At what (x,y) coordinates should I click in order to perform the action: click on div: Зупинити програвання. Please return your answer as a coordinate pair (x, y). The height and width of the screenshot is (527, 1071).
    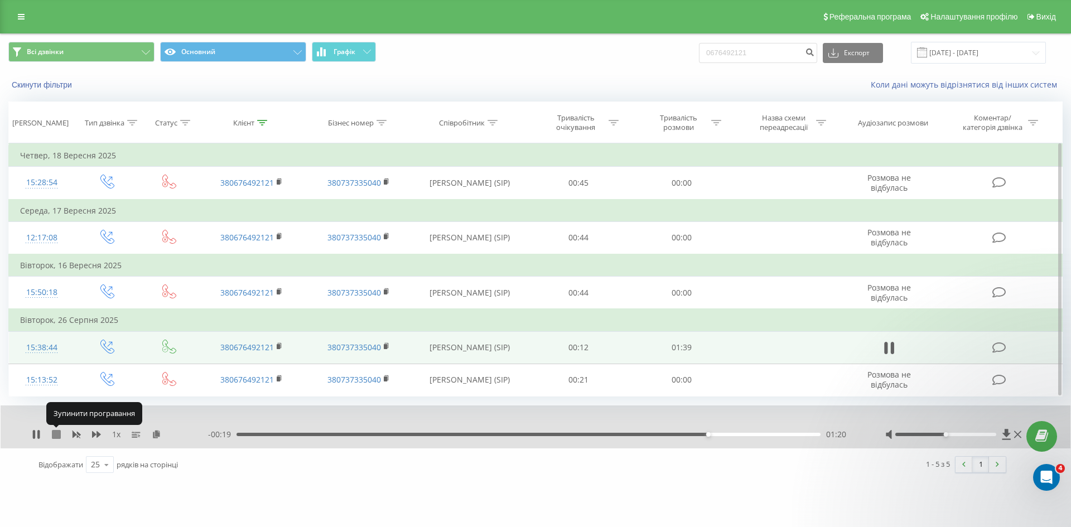
    Looking at the image, I should click on (94, 413).